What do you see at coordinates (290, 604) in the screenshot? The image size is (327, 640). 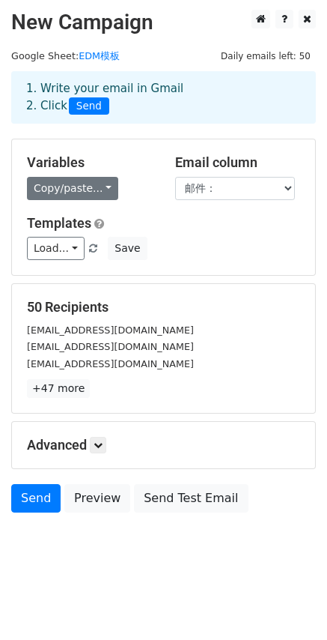 I see `div: 聊天小组件` at bounding box center [290, 604].